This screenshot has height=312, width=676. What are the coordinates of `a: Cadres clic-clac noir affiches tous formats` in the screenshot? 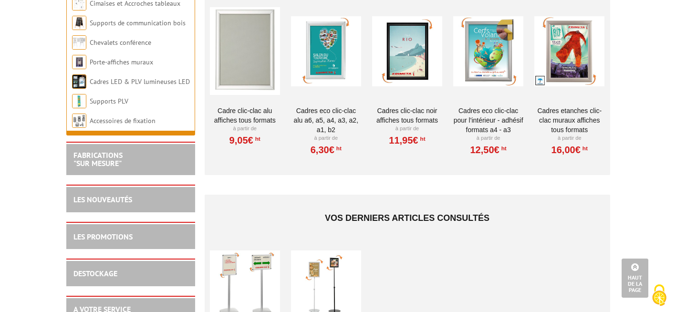 It's located at (407, 115).